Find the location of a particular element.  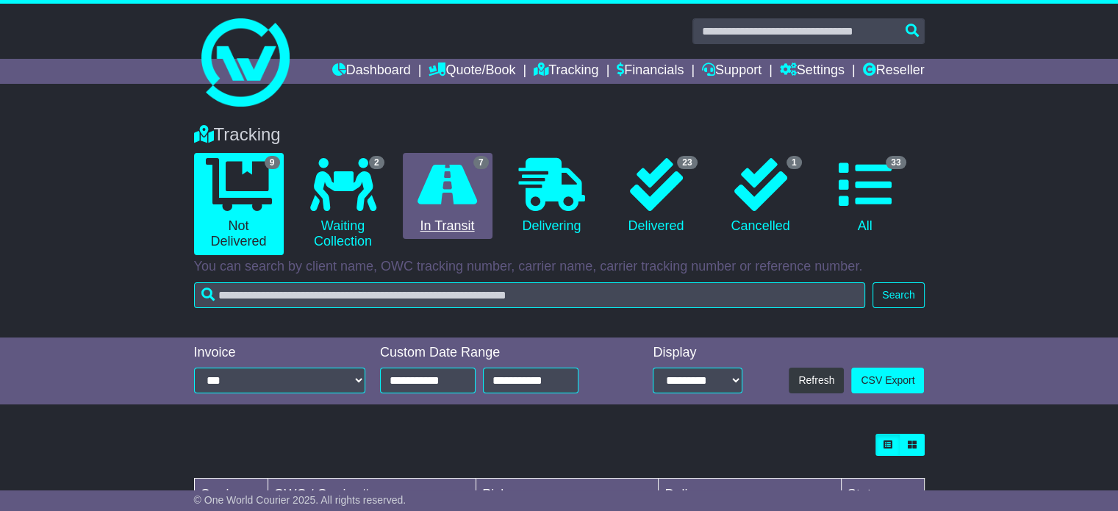

a: CSV Export is located at coordinates (887, 380).